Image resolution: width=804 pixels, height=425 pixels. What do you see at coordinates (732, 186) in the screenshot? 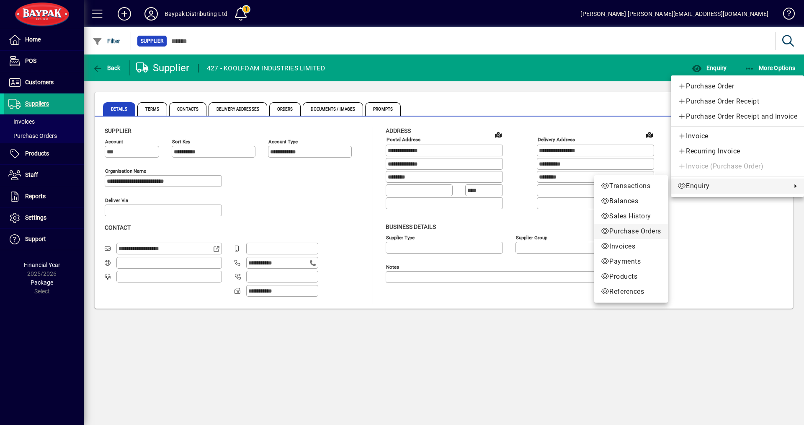
I see `span: Enquiry` at bounding box center [732, 186].